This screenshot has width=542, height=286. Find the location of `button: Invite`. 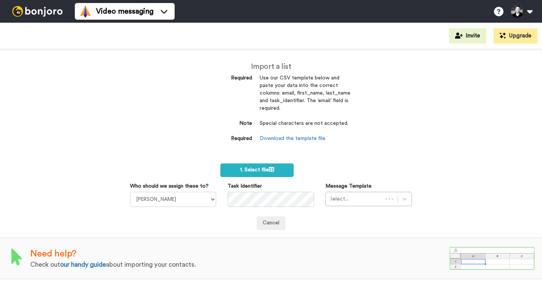

button: Invite is located at coordinates (468, 36).